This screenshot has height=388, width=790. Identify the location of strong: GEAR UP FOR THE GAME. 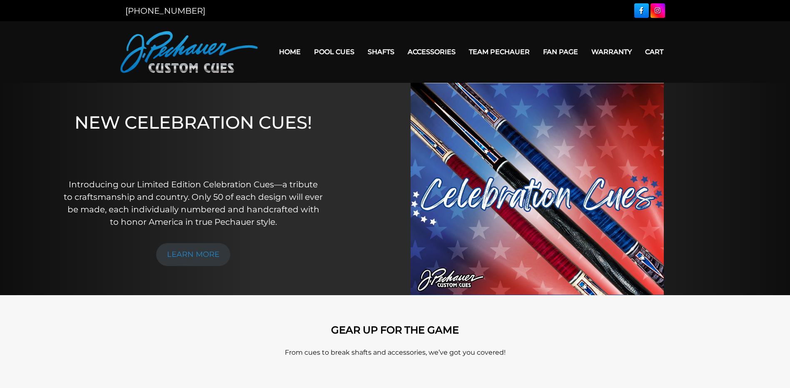
(395, 330).